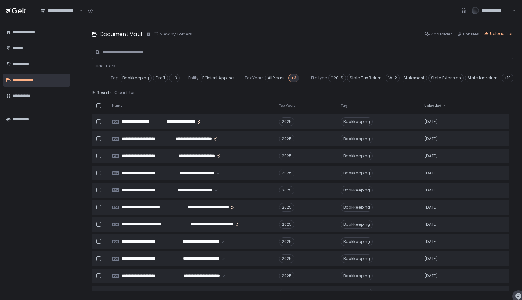  What do you see at coordinates (499, 34) in the screenshot?
I see `button: Upload files` at bounding box center [499, 34].